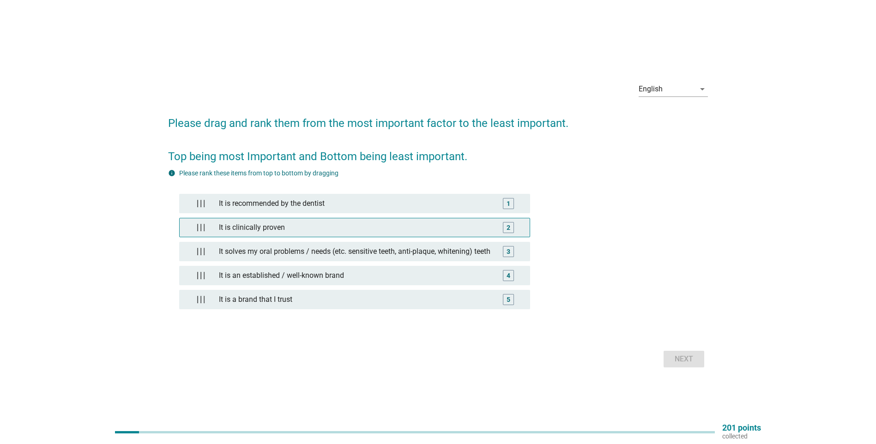 The width and height of the screenshot is (876, 444). I want to click on div: It is clinically proven, so click(354, 228).